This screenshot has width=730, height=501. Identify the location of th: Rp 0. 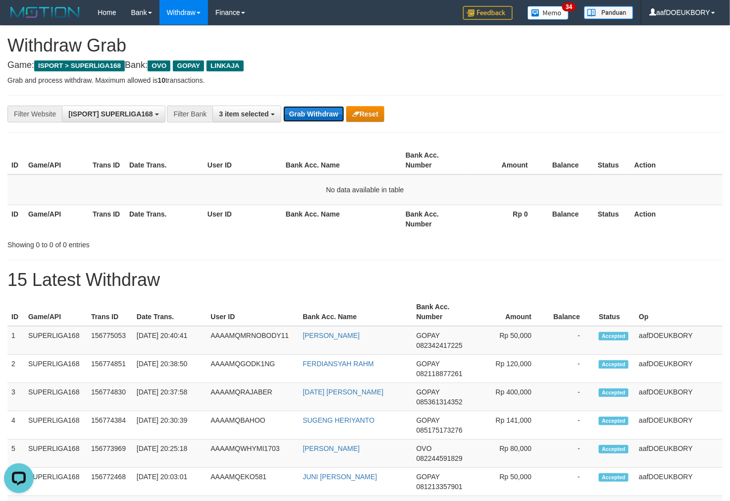
(504, 218).